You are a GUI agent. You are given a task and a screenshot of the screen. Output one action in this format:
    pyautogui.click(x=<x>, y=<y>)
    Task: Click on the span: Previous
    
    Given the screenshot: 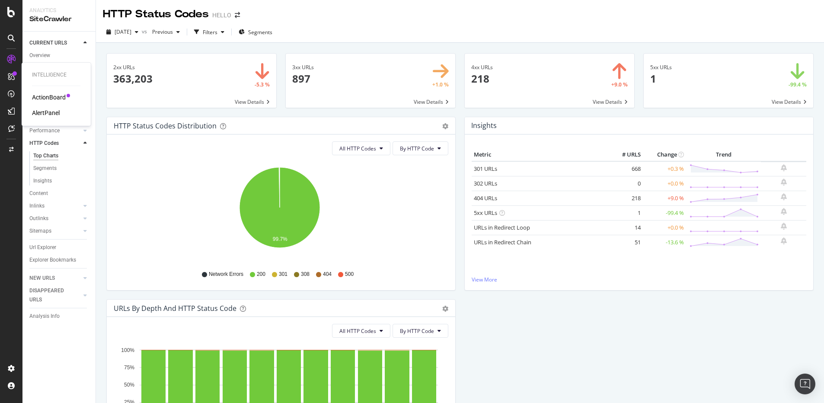 What is the action you would take?
    pyautogui.click(x=161, y=32)
    